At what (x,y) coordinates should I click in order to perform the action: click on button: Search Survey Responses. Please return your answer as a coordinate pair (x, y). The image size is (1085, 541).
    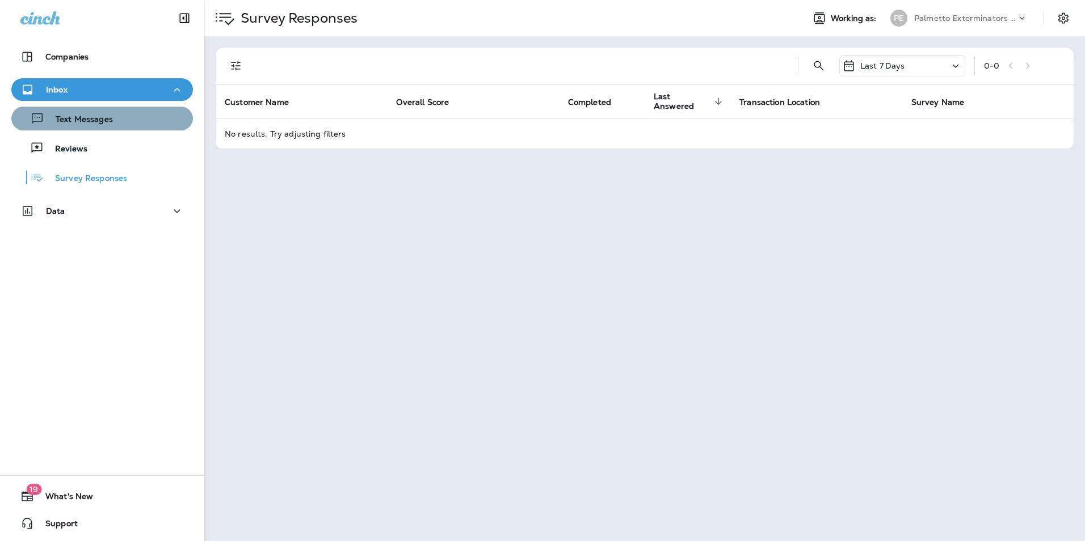
    Looking at the image, I should click on (819, 66).